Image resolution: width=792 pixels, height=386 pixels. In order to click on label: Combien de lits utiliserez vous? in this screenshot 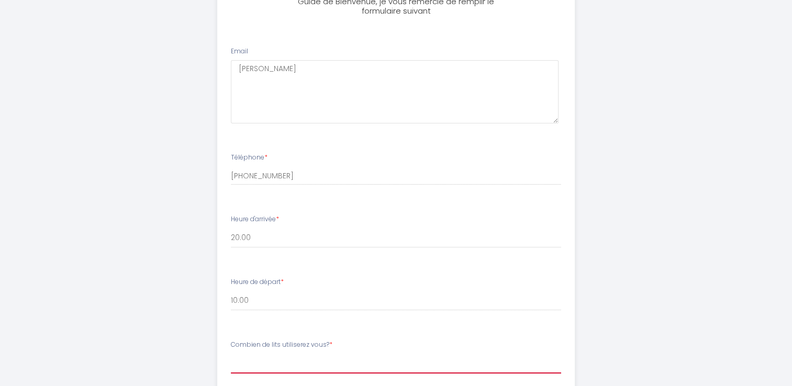, I will do `click(282, 345)`.